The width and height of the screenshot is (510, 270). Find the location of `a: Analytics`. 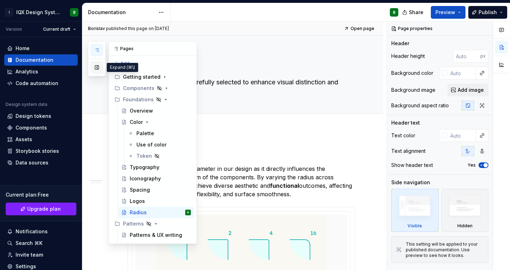

a: Analytics is located at coordinates (41, 72).